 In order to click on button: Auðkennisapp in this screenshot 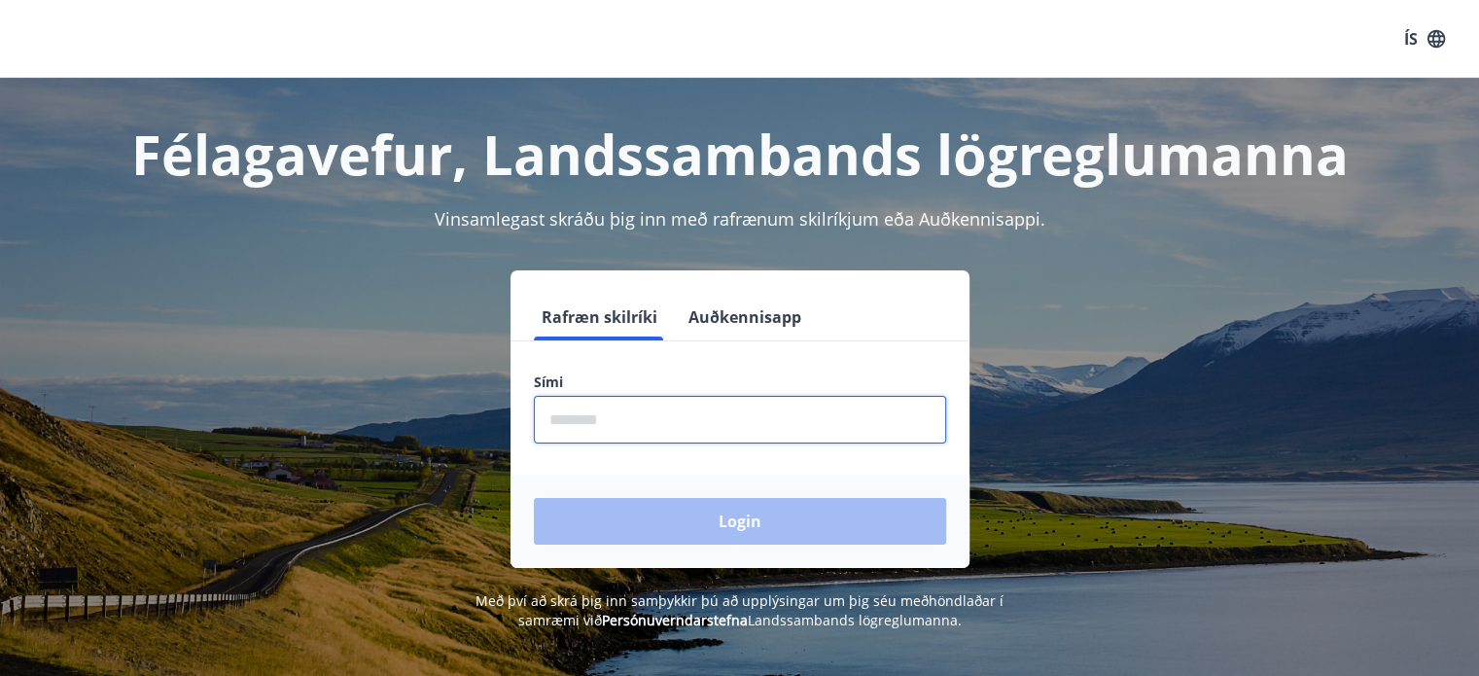, I will do `click(745, 317)`.